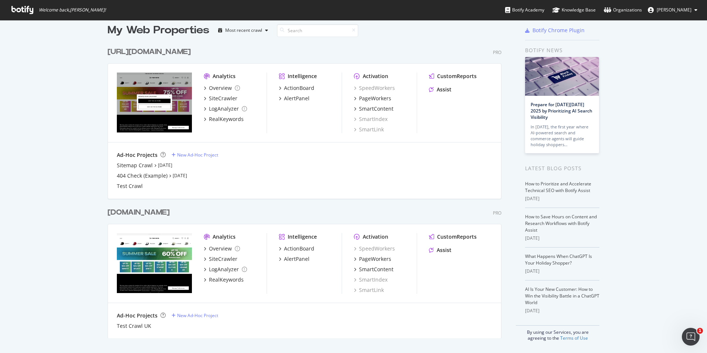 The image size is (707, 353). What do you see at coordinates (225, 269) in the screenshot?
I see `a: LogAnalyzer` at bounding box center [225, 269].